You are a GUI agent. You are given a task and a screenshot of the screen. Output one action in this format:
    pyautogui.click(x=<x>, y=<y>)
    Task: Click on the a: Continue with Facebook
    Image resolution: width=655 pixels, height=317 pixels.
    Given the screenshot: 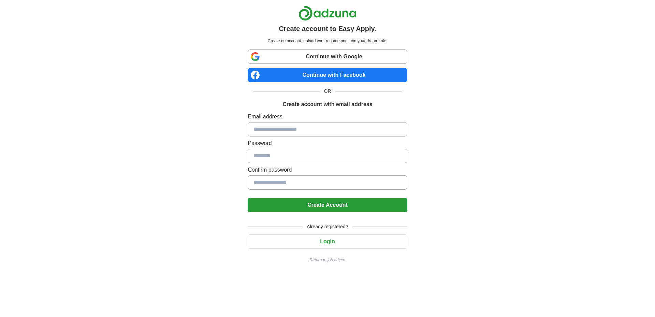 What is the action you would take?
    pyautogui.click(x=327, y=75)
    